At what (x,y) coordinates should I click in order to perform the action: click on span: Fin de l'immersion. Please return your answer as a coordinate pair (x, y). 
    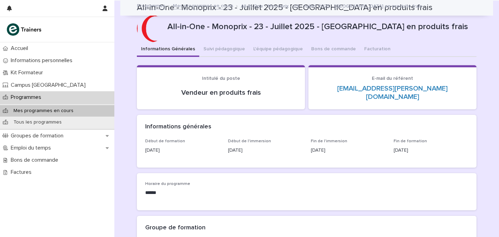
    Looking at the image, I should click on (329, 141).